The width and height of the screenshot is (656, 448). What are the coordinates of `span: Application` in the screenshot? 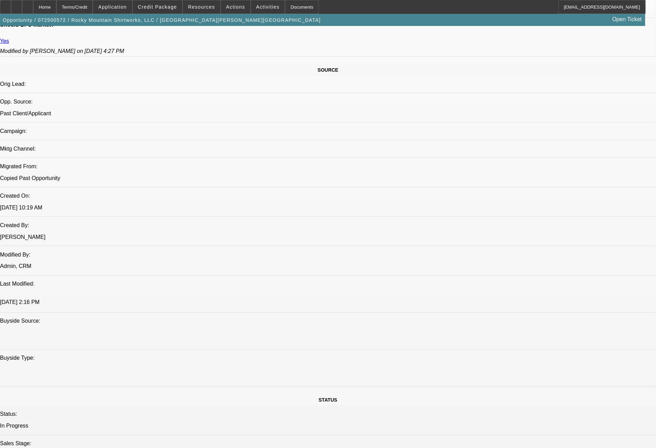 It's located at (112, 7).